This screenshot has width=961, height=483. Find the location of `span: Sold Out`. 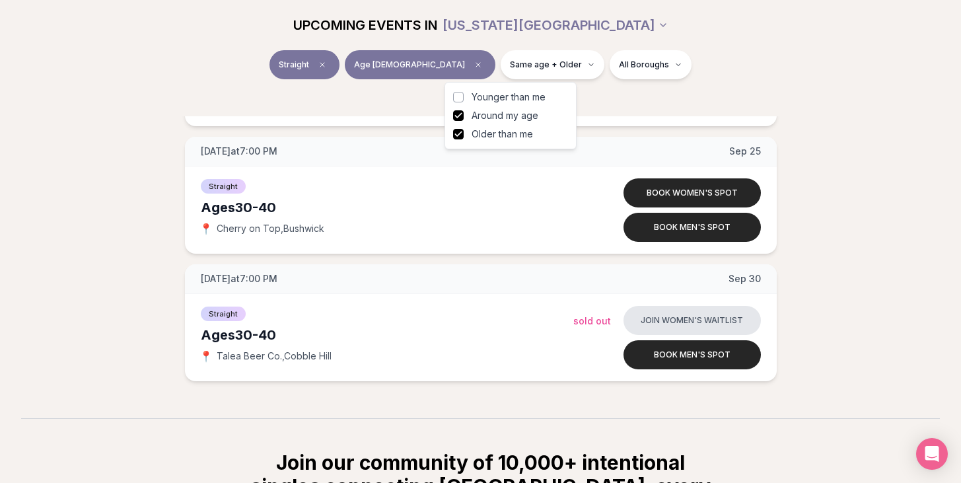

span: Sold Out is located at coordinates (592, 320).